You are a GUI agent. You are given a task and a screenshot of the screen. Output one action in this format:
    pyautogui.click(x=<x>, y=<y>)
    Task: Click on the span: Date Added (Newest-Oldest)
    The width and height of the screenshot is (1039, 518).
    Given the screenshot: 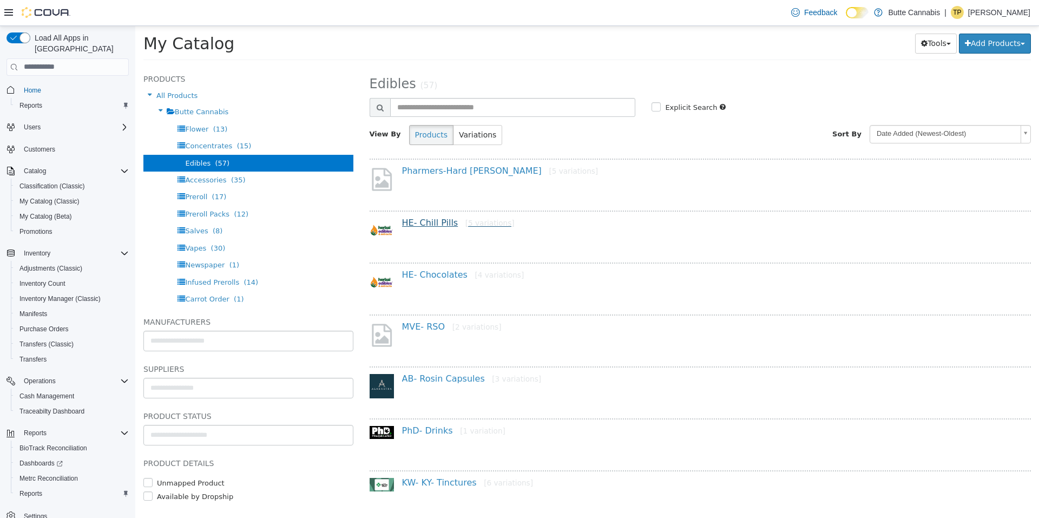 What is the action you would take?
    pyautogui.click(x=808, y=108)
    